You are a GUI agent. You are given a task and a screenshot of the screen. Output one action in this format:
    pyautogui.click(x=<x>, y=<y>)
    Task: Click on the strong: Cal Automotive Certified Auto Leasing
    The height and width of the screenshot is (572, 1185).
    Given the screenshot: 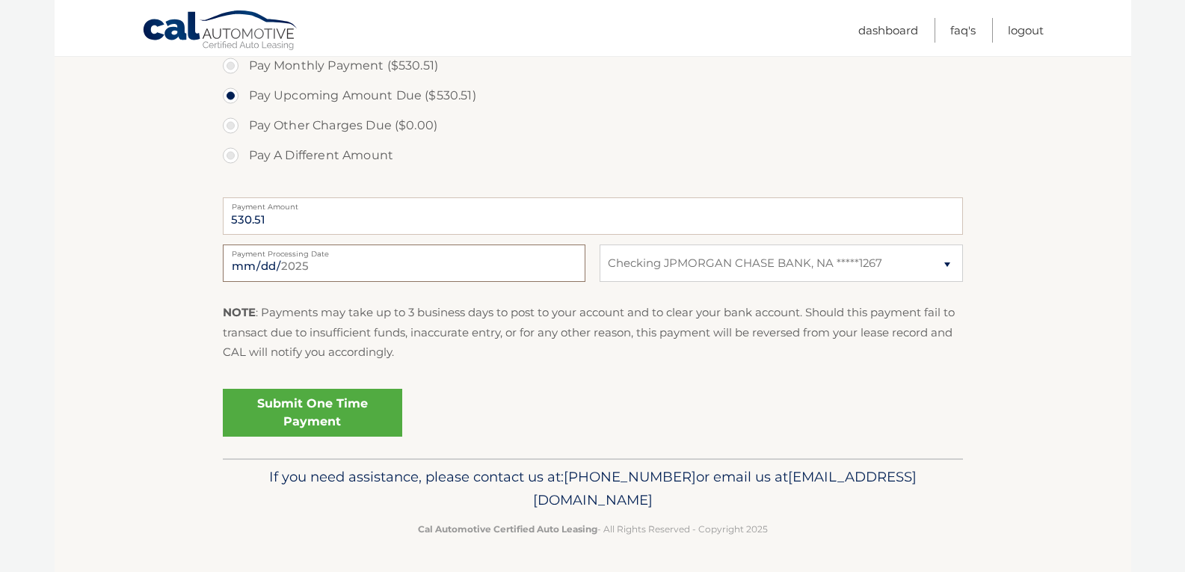 What is the action you would take?
    pyautogui.click(x=508, y=529)
    